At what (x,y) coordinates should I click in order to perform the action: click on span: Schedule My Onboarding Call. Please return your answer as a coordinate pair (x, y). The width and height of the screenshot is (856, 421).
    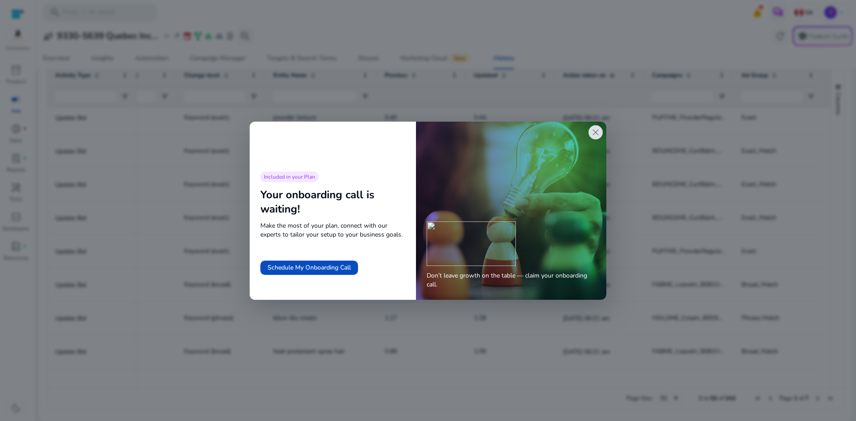
    Looking at the image, I should click on (309, 268).